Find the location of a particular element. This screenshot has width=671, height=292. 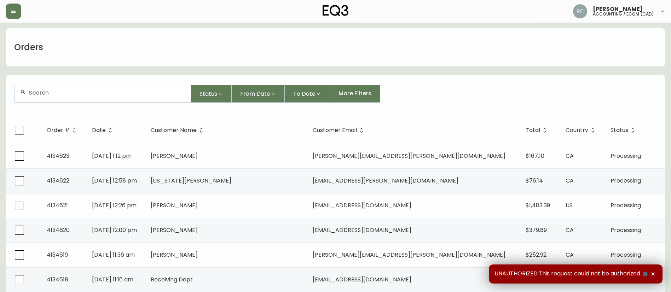

img: f4ba4e02bd060be8f1386e3ca455bd0e is located at coordinates (580, 11).